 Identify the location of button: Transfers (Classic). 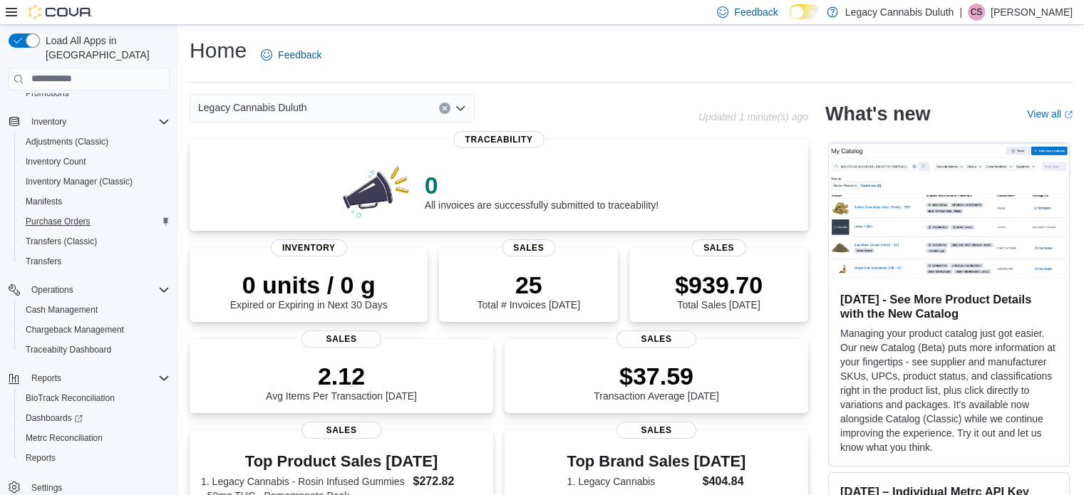
(95, 241).